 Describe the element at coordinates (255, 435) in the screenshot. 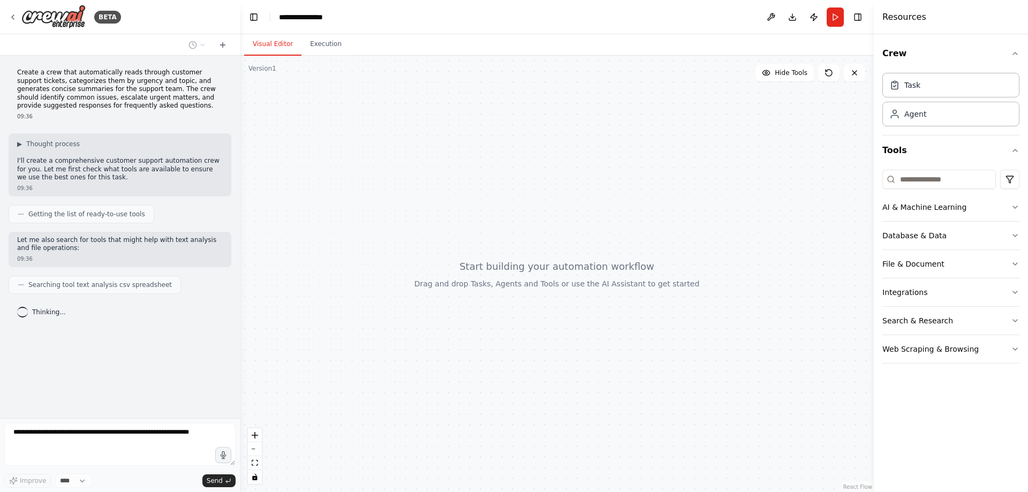

I see `button: zoom in` at that location.